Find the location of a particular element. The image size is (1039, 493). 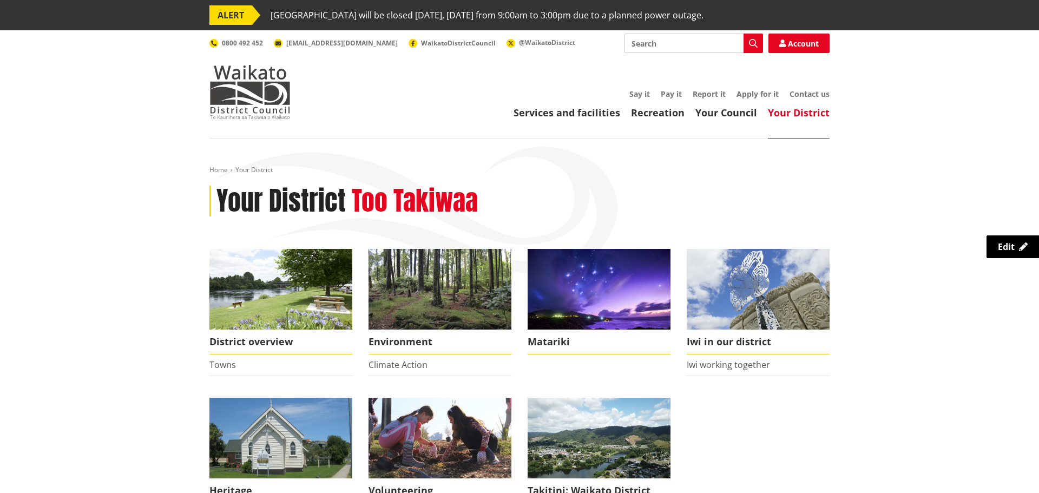

span: Edit is located at coordinates (1006, 247).